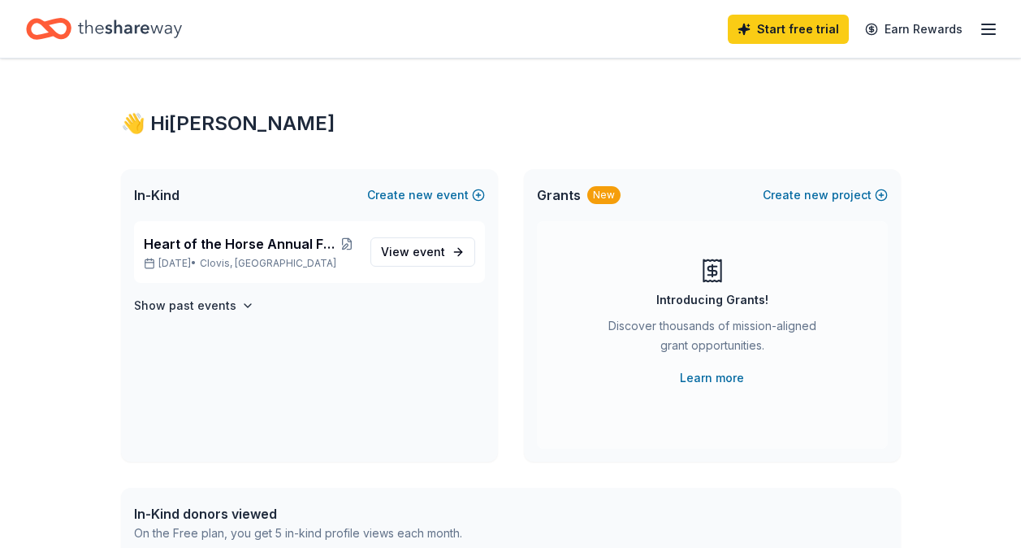 The height and width of the screenshot is (548, 1021). What do you see at coordinates (298, 513) in the screenshot?
I see `div: In-Kind donors viewed` at bounding box center [298, 513].